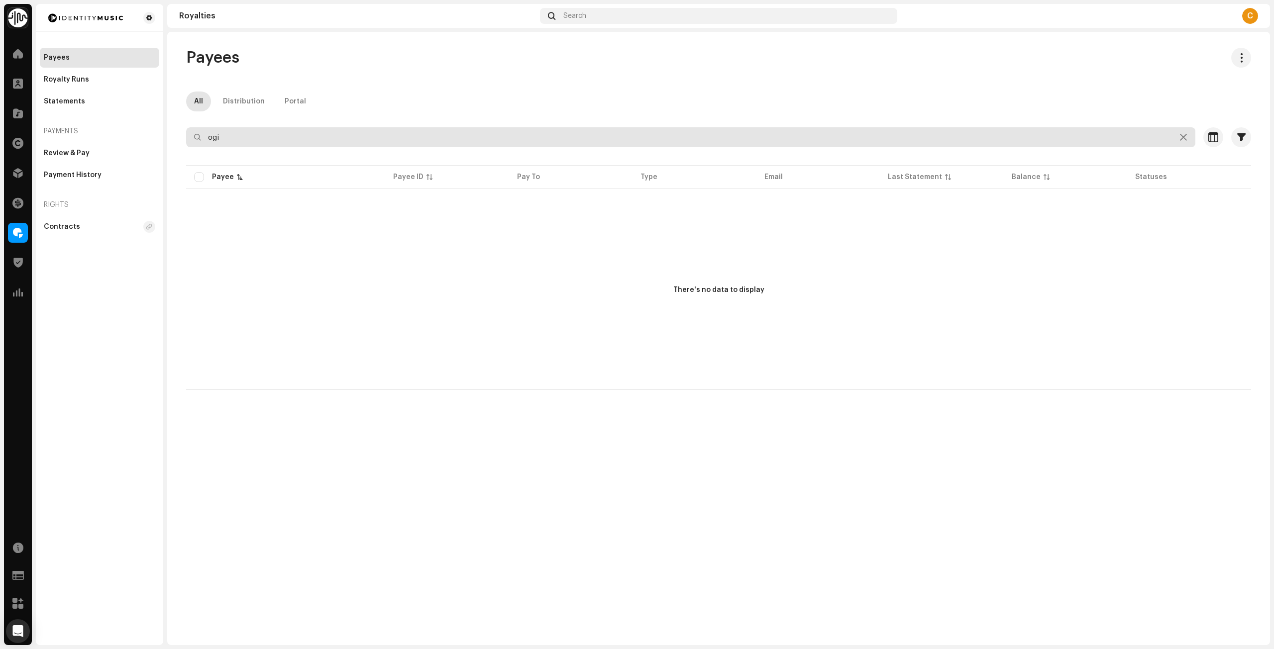 The width and height of the screenshot is (1274, 649). I want to click on re-m-nav-item: Payment History, so click(99, 175).